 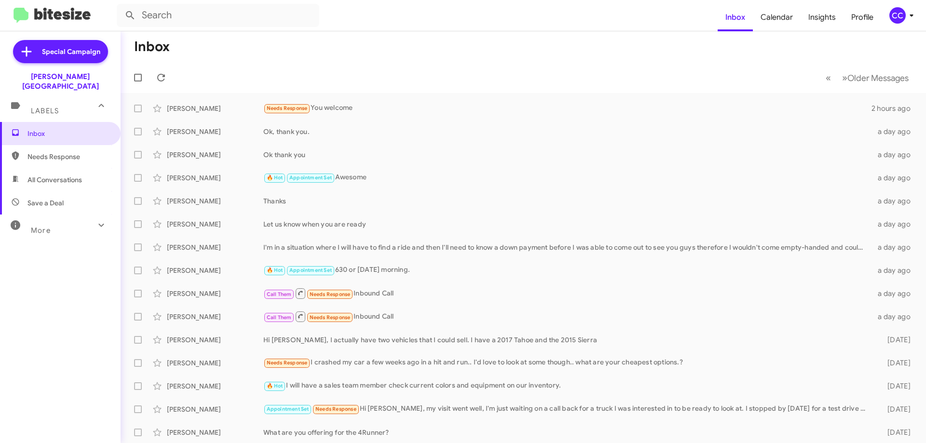 What do you see at coordinates (41, 231) in the screenshot?
I see `span: More` at bounding box center [41, 231].